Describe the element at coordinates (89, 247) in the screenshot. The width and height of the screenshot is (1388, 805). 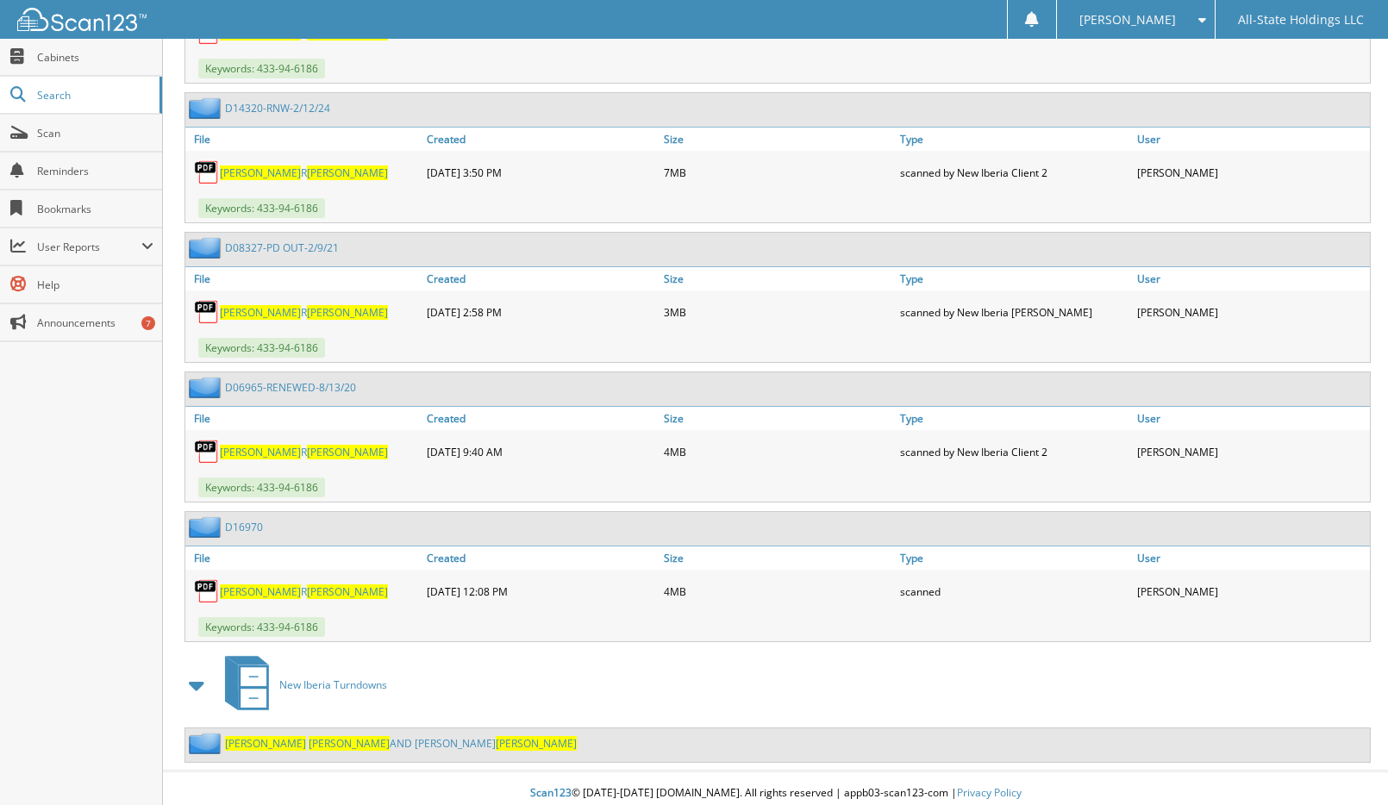
I see `span: User Reports` at that location.